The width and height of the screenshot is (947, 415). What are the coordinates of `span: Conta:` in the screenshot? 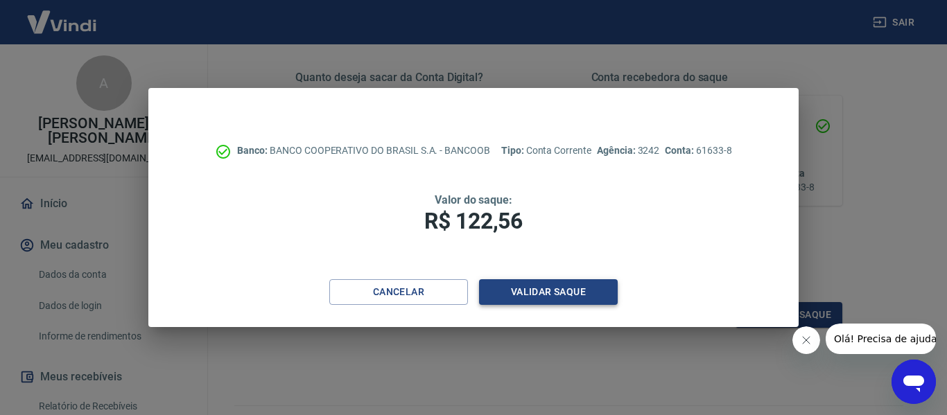 It's located at (680, 150).